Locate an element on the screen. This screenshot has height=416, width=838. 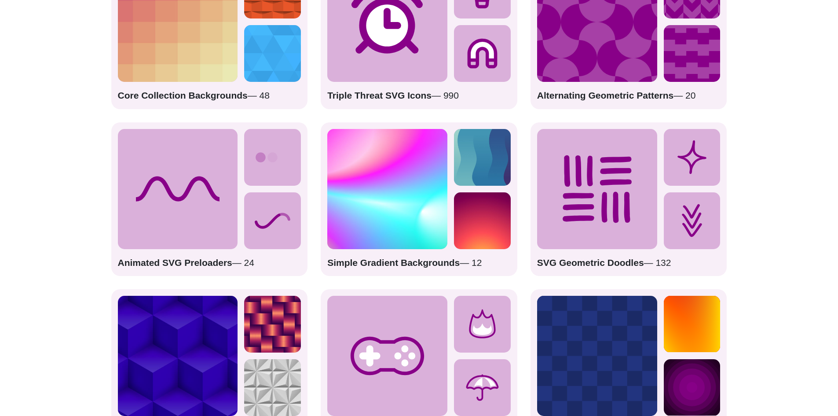
img: triangles in various blue shades background is located at coordinates (272, 53).